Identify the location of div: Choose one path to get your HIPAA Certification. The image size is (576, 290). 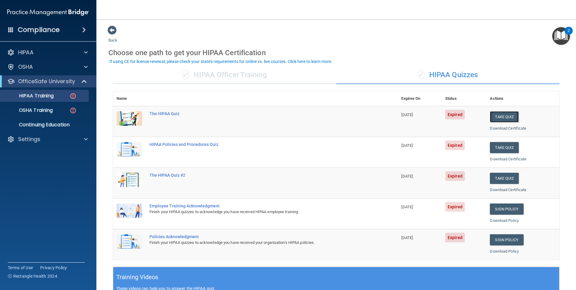
(336, 53).